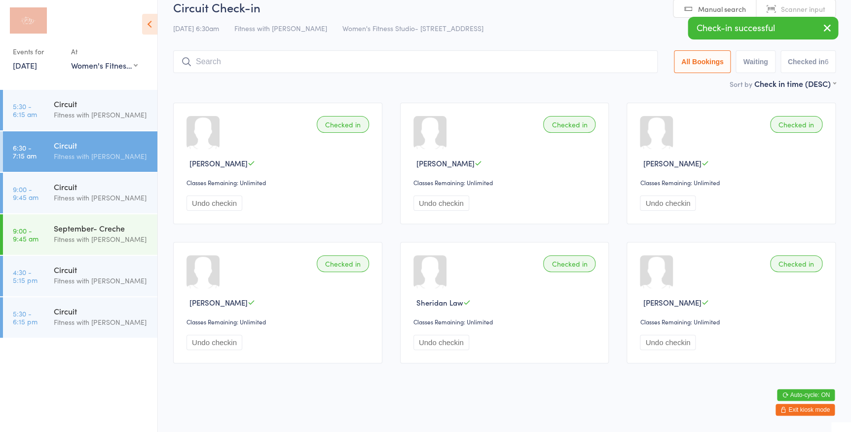 This screenshot has height=432, width=851. Describe the element at coordinates (702, 62) in the screenshot. I see `button: All Bookings` at that location.